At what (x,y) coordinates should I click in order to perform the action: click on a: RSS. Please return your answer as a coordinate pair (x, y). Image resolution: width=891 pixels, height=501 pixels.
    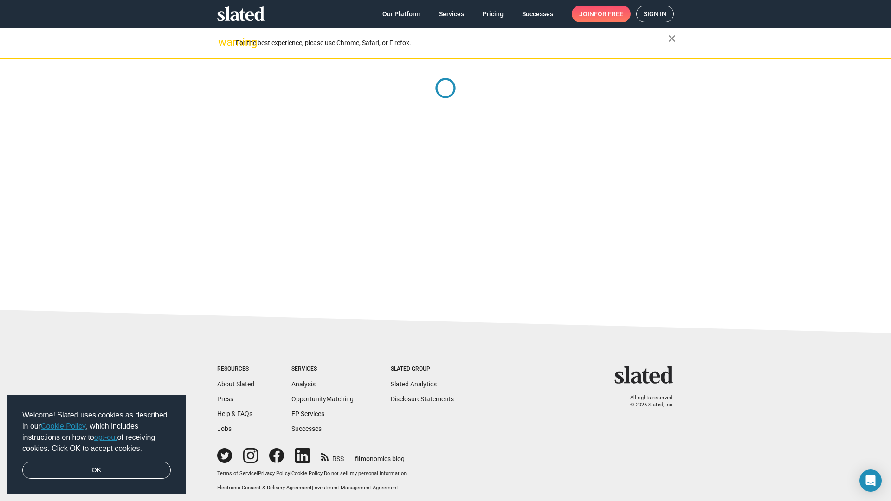
    Looking at the image, I should click on (332, 456).